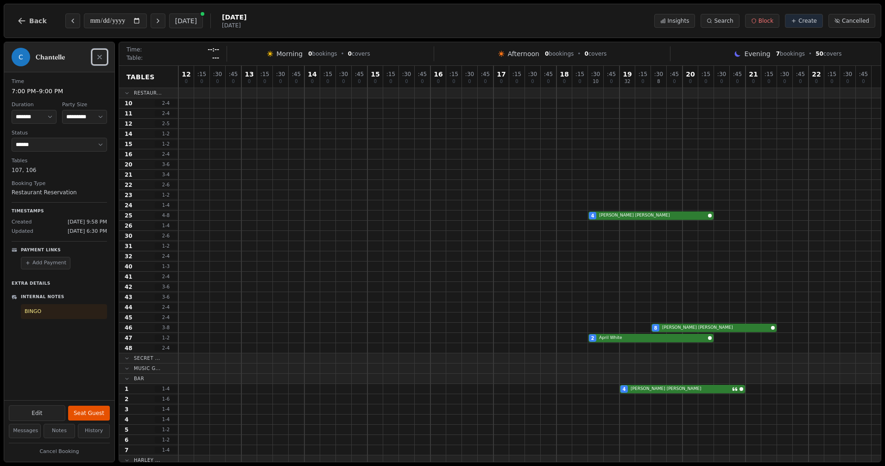  I want to click on span: 14, so click(128, 134).